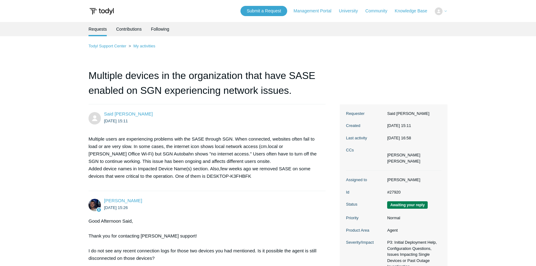  I want to click on a: Management Portal, so click(315, 11).